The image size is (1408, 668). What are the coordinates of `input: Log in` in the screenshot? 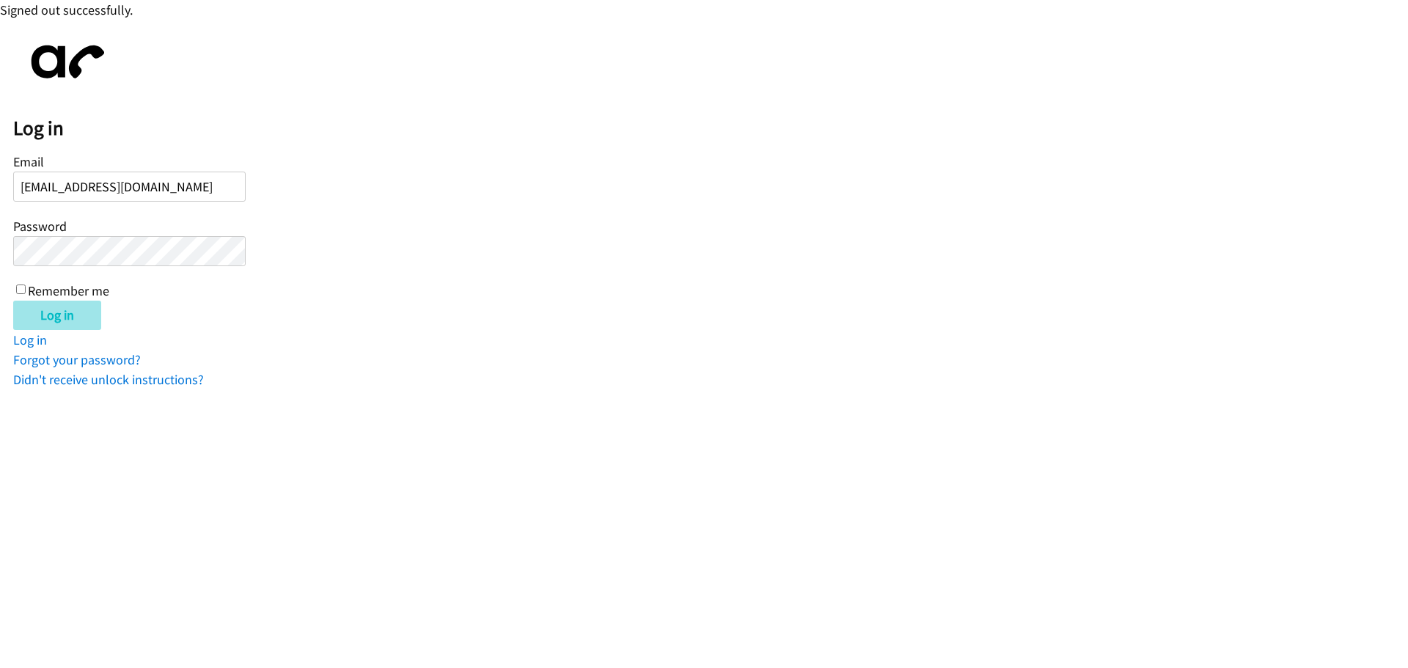 It's located at (57, 315).